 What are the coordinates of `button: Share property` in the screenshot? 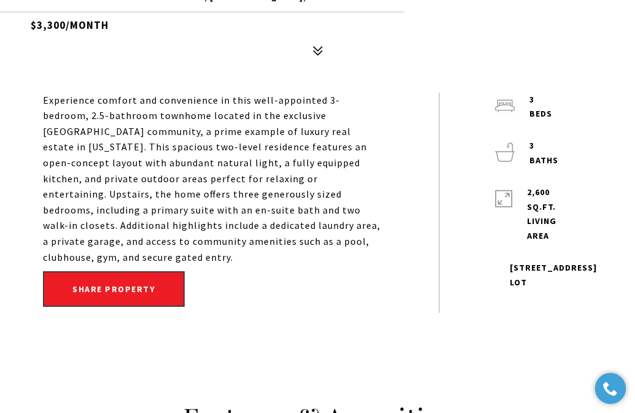 It's located at (113, 289).